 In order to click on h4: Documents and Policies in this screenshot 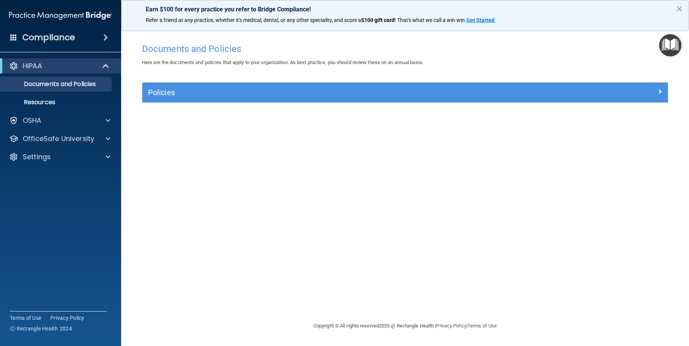, I will do `click(405, 49)`.